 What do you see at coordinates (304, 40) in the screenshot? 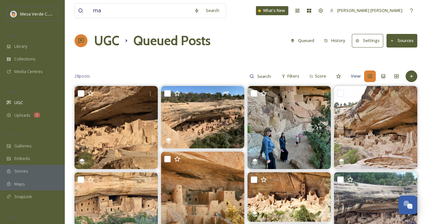
I see `a: Queued` at bounding box center [304, 40].